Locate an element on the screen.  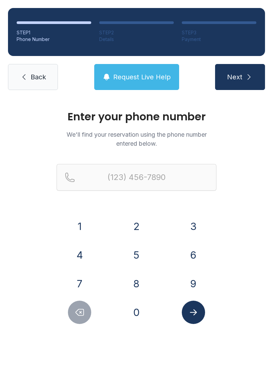
button: 0 is located at coordinates (137, 312).